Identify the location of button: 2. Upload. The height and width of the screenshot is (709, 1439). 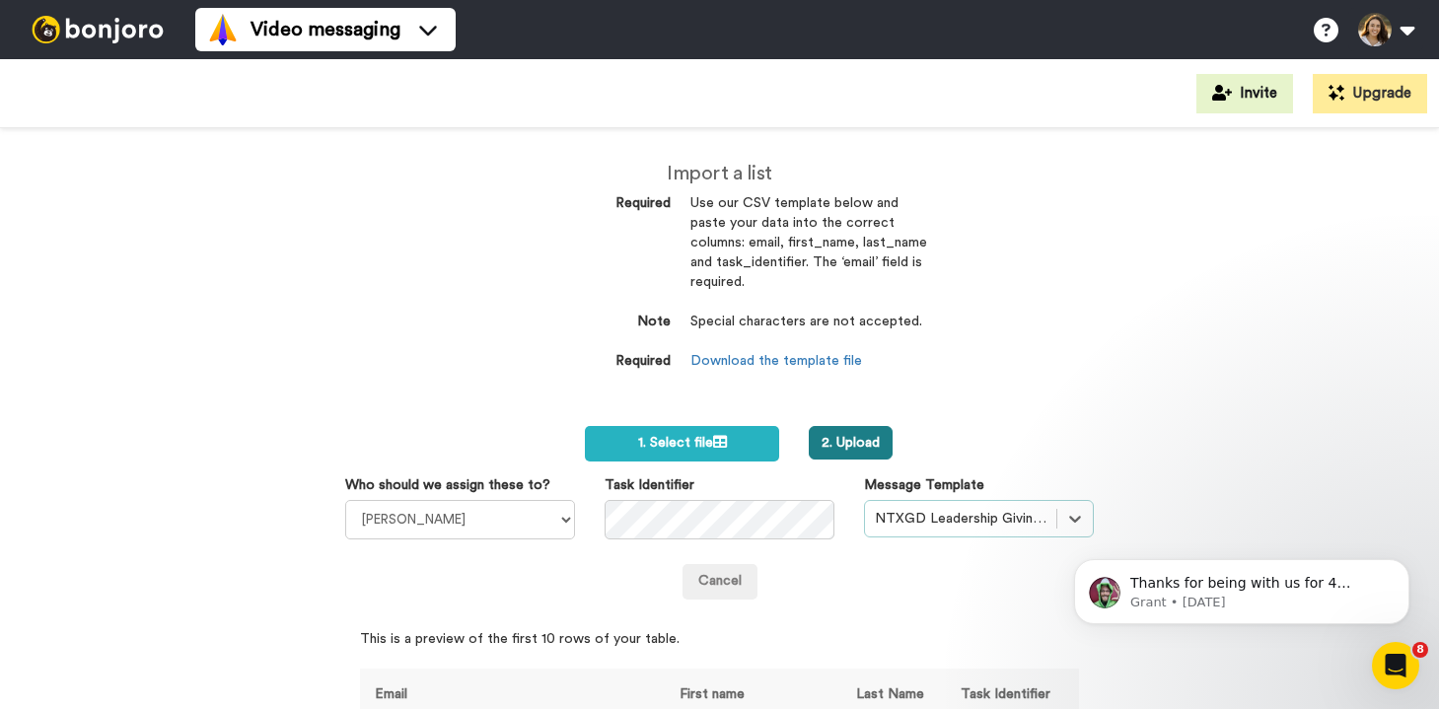
(850, 443).